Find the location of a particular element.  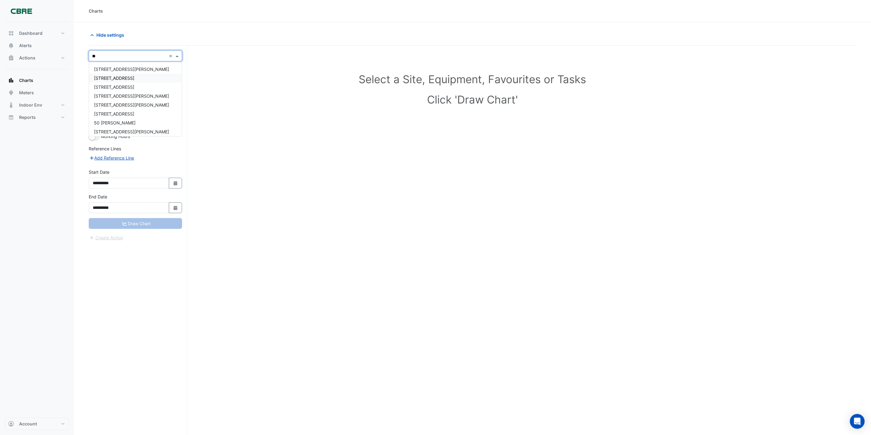

span: Clear is located at coordinates (171, 56).